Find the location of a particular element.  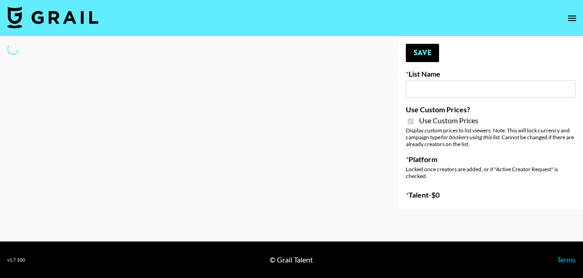

em: for bookers using this list is located at coordinates (470, 137).